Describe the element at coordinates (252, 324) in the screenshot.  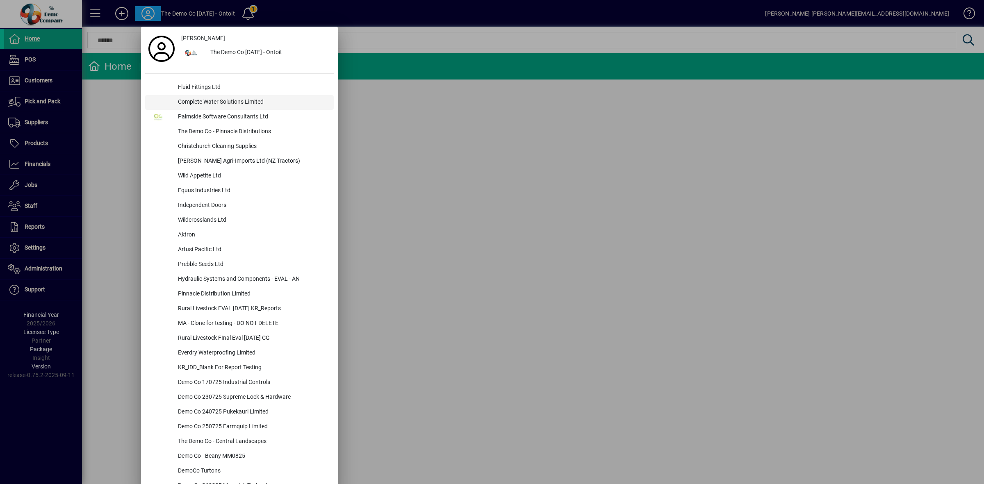
I see `div: MA - Clone for testing - DO NOT DELETE` at that location.